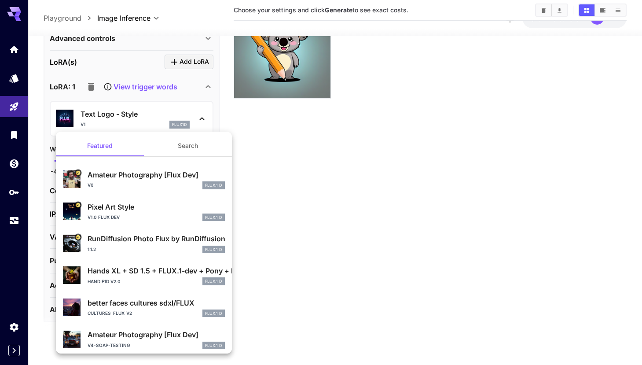 Image resolution: width=642 pixels, height=365 pixels. What do you see at coordinates (103, 217) in the screenshot?
I see `p: v1.0 Flux Dev` at bounding box center [103, 217].